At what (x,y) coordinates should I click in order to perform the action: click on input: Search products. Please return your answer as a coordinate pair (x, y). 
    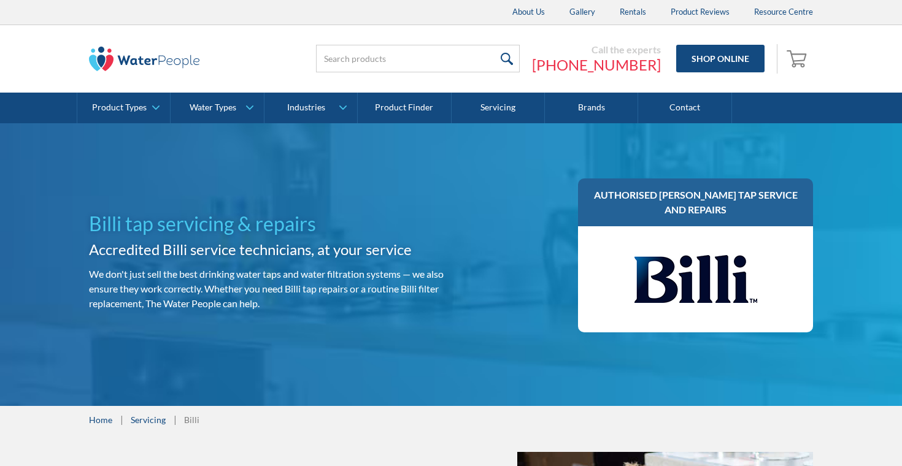
    Looking at the image, I should click on (418, 58).